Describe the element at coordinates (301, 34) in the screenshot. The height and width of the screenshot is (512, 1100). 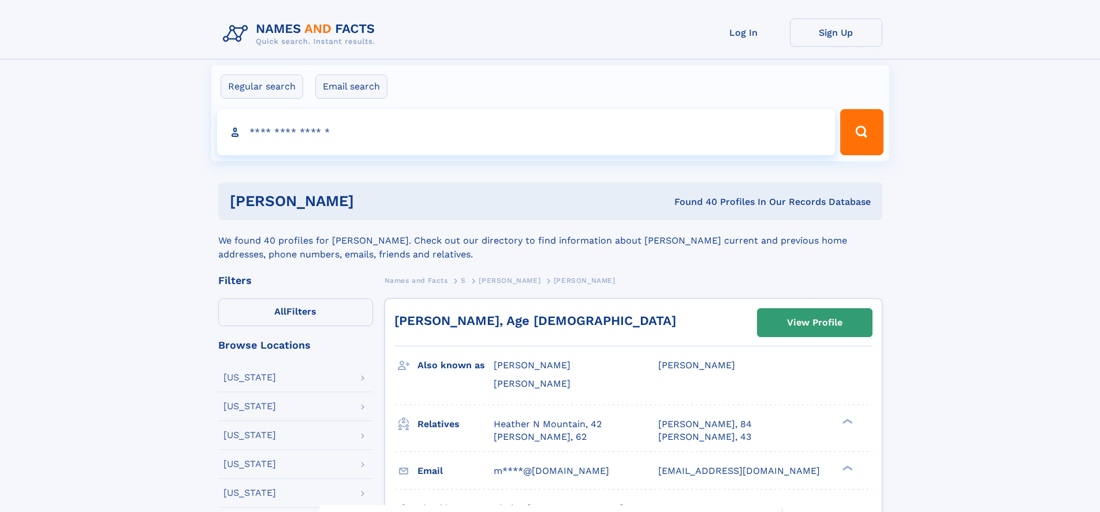
I see `img: Logo Names and Facts` at that location.